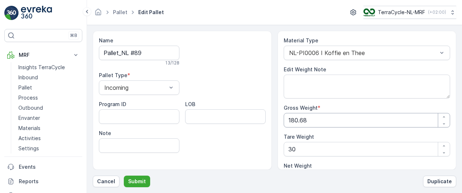 The image size is (462, 193). What do you see at coordinates (137, 181) in the screenshot?
I see `p: Submit` at bounding box center [137, 181].